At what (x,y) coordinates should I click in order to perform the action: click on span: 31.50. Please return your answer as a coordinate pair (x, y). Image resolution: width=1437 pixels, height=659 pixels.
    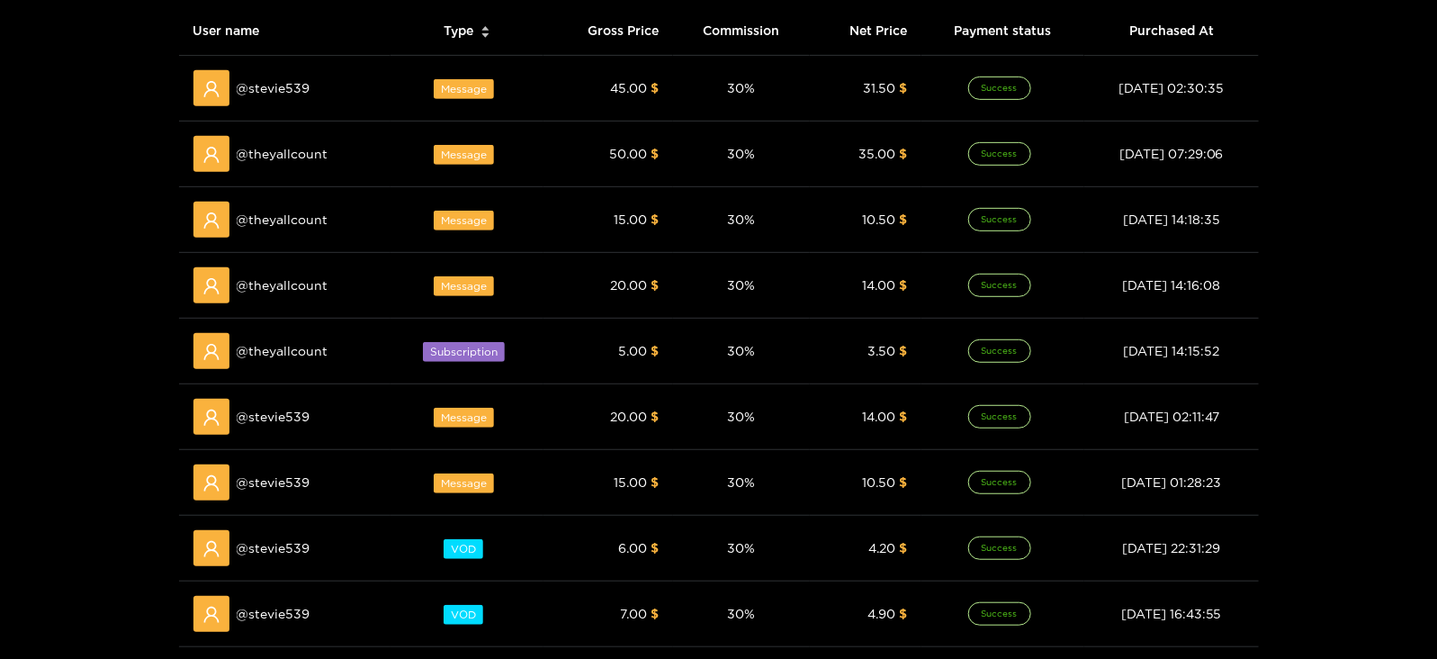
    Looking at the image, I should click on (879, 87).